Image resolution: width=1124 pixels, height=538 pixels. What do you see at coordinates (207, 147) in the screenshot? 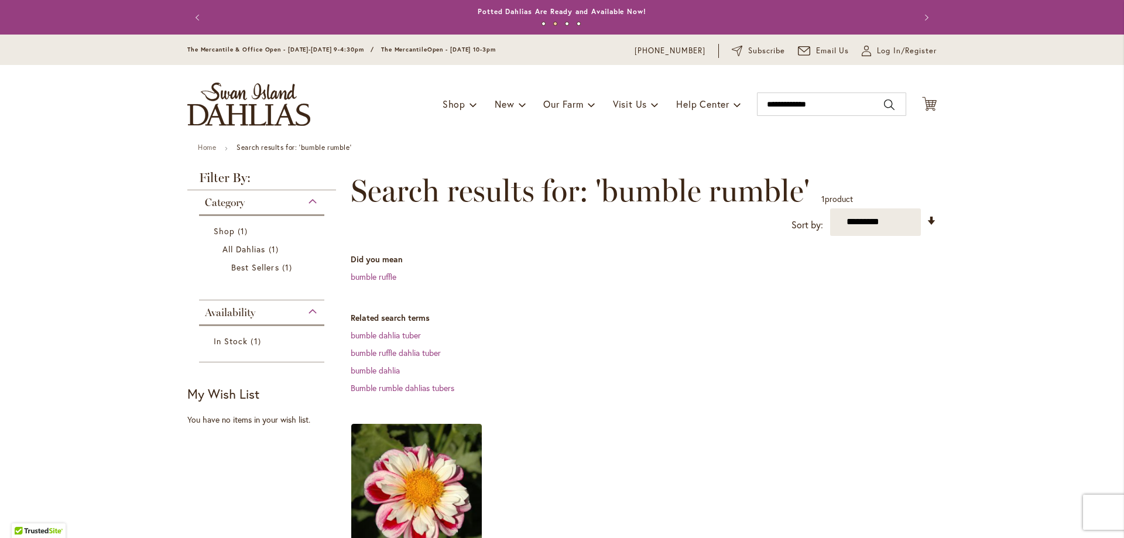
I see `a: Home` at bounding box center [207, 147].